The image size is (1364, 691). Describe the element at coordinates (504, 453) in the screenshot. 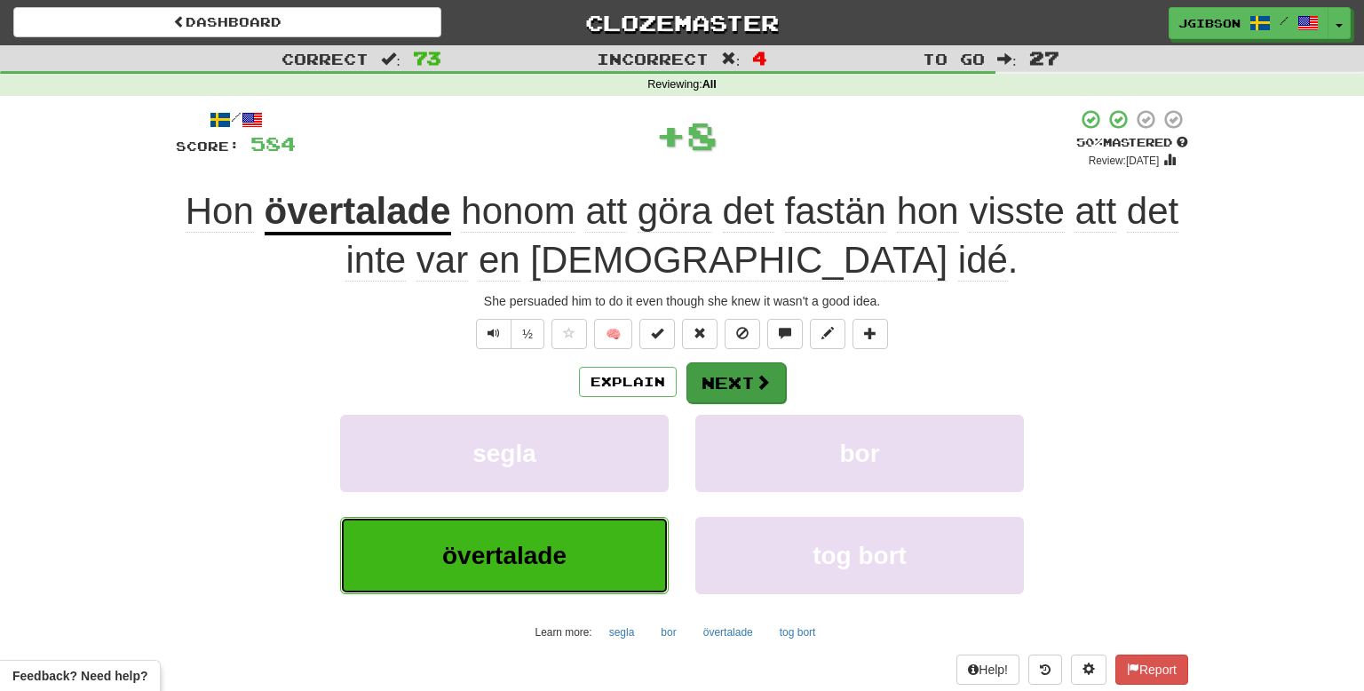

I see `span: segla` at that location.